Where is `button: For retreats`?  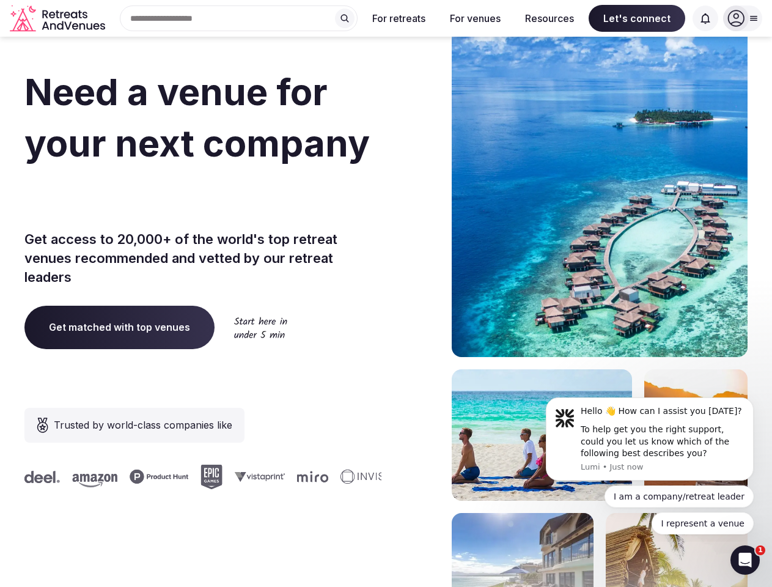 button: For retreats is located at coordinates (399, 18).